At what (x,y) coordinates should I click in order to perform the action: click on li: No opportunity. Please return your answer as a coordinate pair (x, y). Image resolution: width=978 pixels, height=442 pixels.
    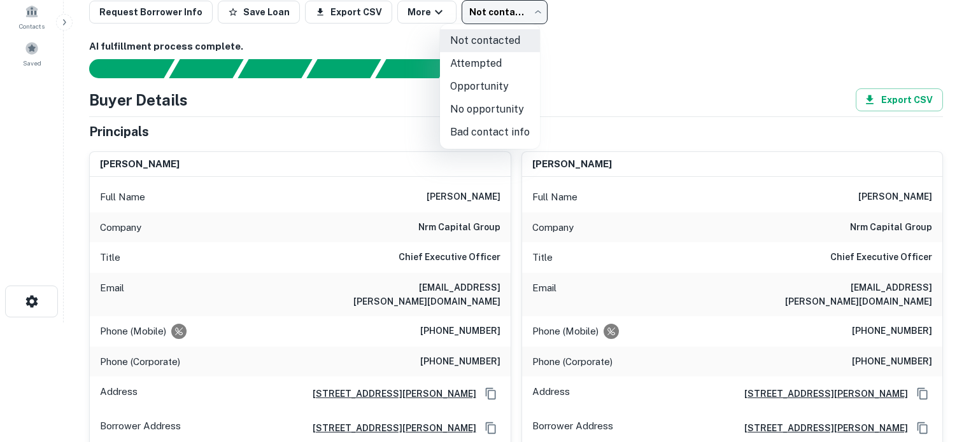
    Looking at the image, I should click on (490, 109).